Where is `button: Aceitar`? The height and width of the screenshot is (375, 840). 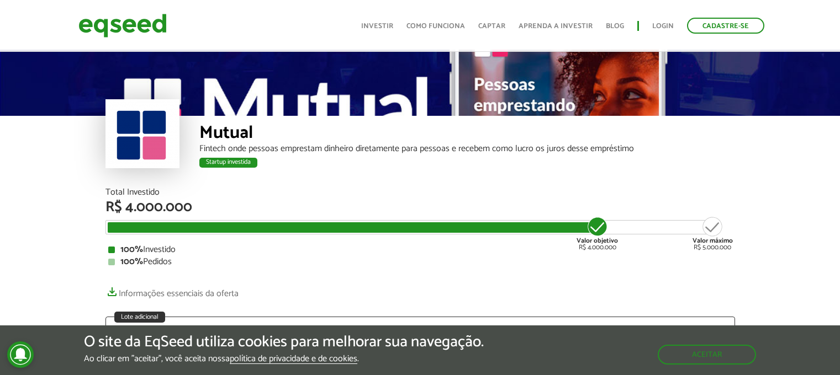 button: Aceitar is located at coordinates (707, 355).